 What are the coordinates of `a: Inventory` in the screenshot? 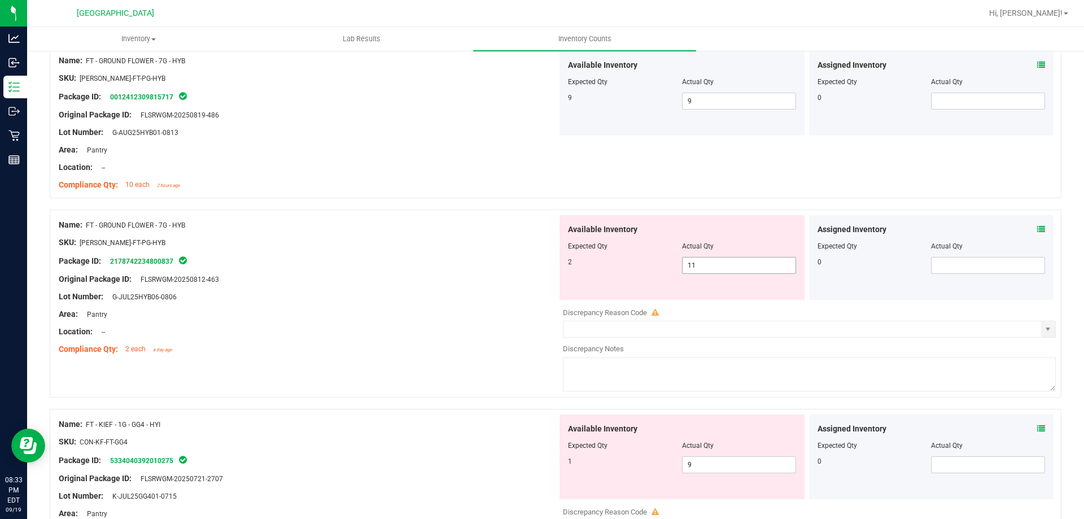 It's located at (138, 39).